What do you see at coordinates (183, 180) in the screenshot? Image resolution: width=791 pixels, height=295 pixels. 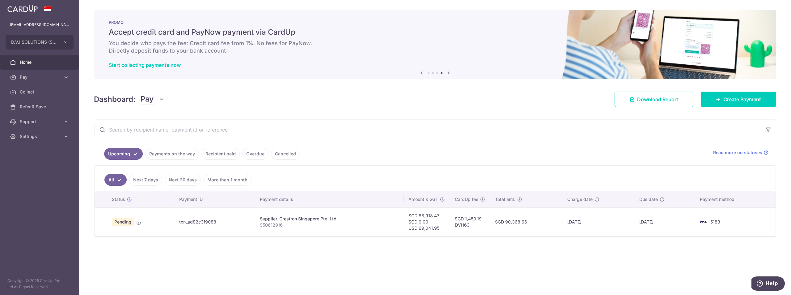 I see `a: Next 30 days` at bounding box center [183, 180].